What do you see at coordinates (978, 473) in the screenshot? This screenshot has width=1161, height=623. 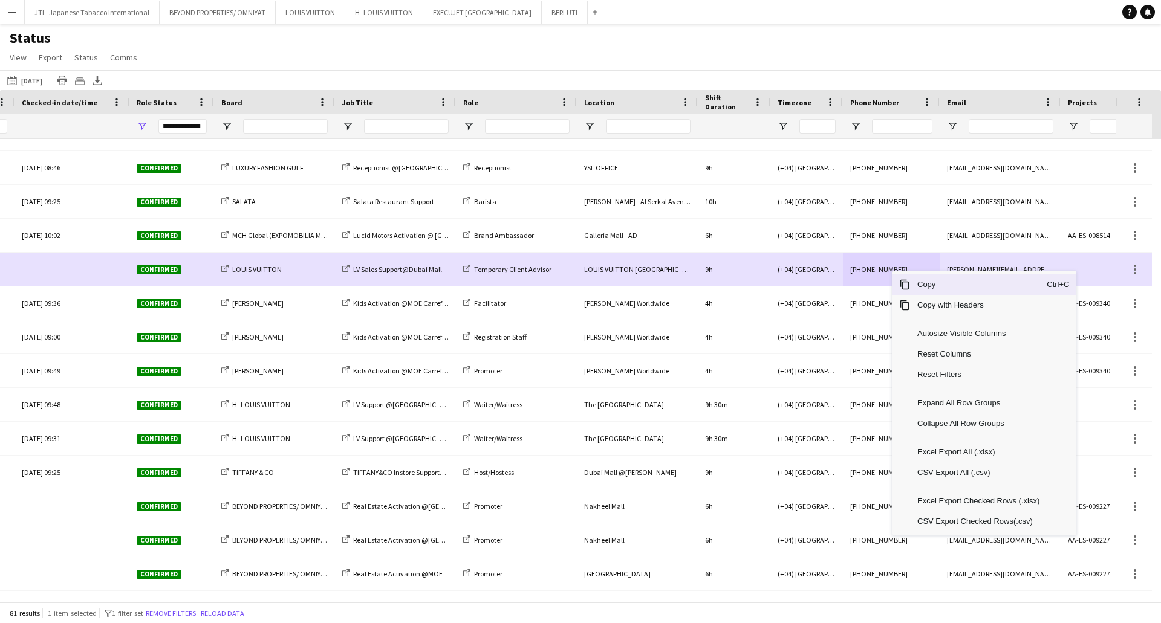 I see `span: CSV Export All (.csv)` at bounding box center [978, 473].